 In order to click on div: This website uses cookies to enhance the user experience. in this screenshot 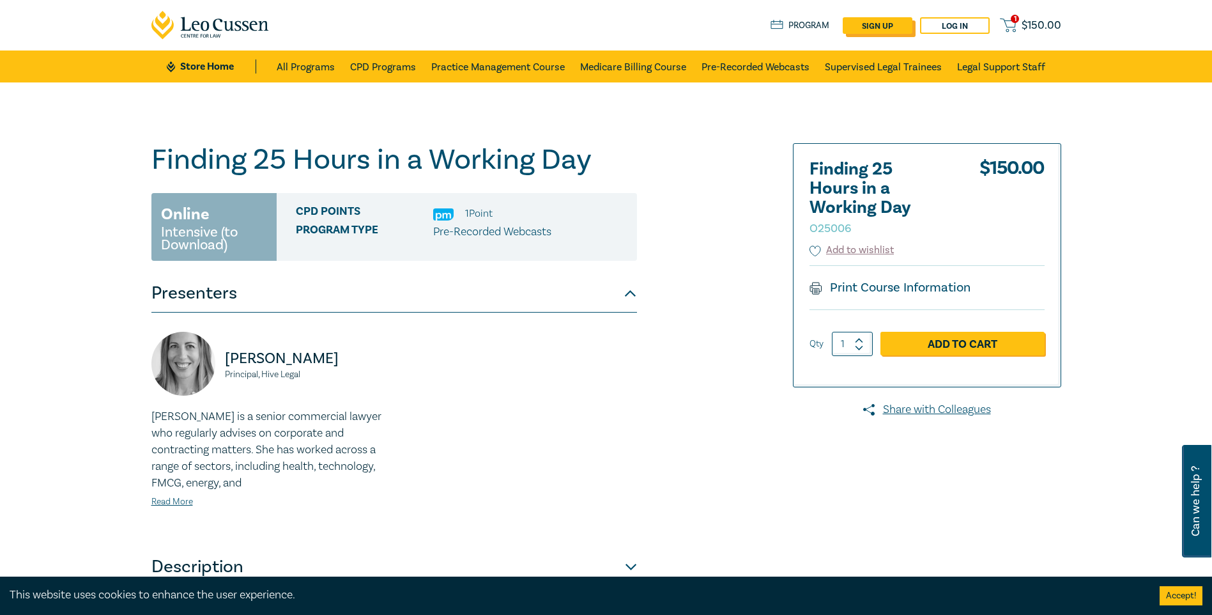, I will do `click(575, 595)`.